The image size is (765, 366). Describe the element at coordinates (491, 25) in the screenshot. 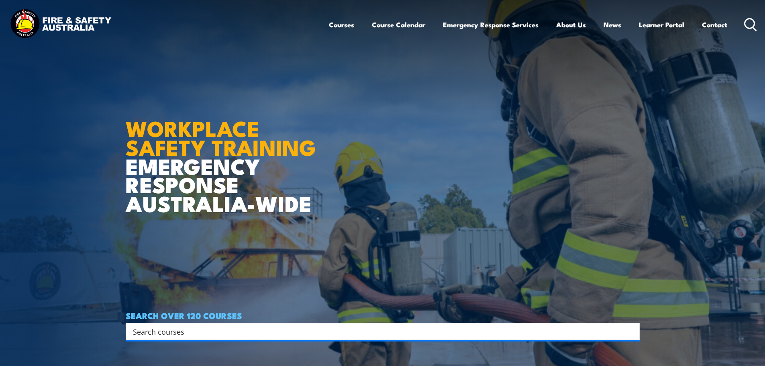

I see `a: Emergency Response Services` at that location.